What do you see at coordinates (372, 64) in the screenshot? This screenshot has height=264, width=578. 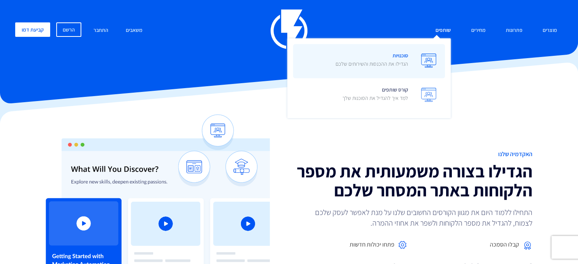 I see `p: הגדילו את ההכנסות והשירותים שלכם` at bounding box center [372, 64].